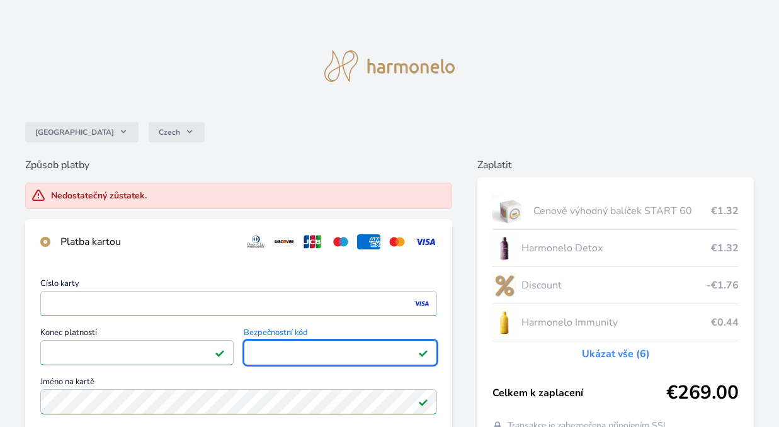 This screenshot has height=427, width=779. I want to click on div: Platba kartou, so click(147, 242).